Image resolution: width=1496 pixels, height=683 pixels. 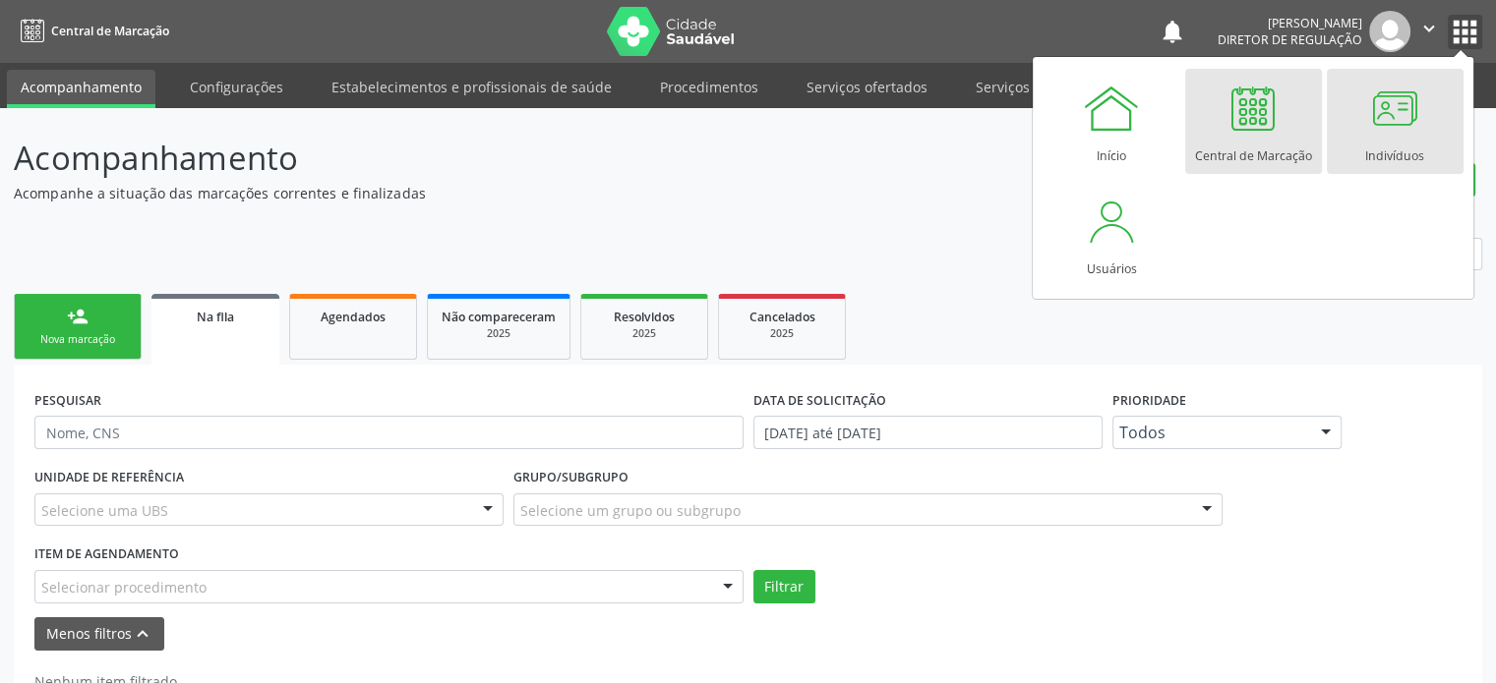 What do you see at coordinates (236, 87) in the screenshot?
I see `a: Configurações` at bounding box center [236, 87].